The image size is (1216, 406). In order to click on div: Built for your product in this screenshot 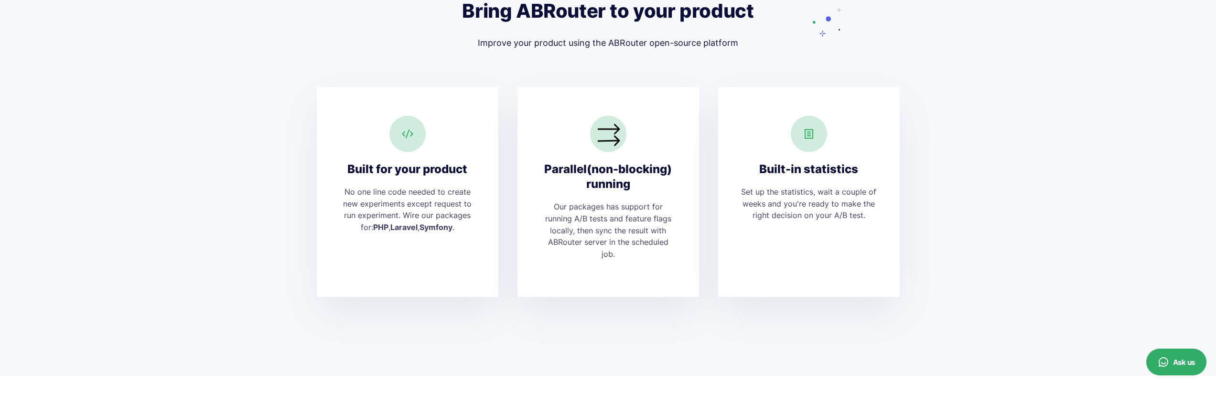, I will do `click(408, 169)`.